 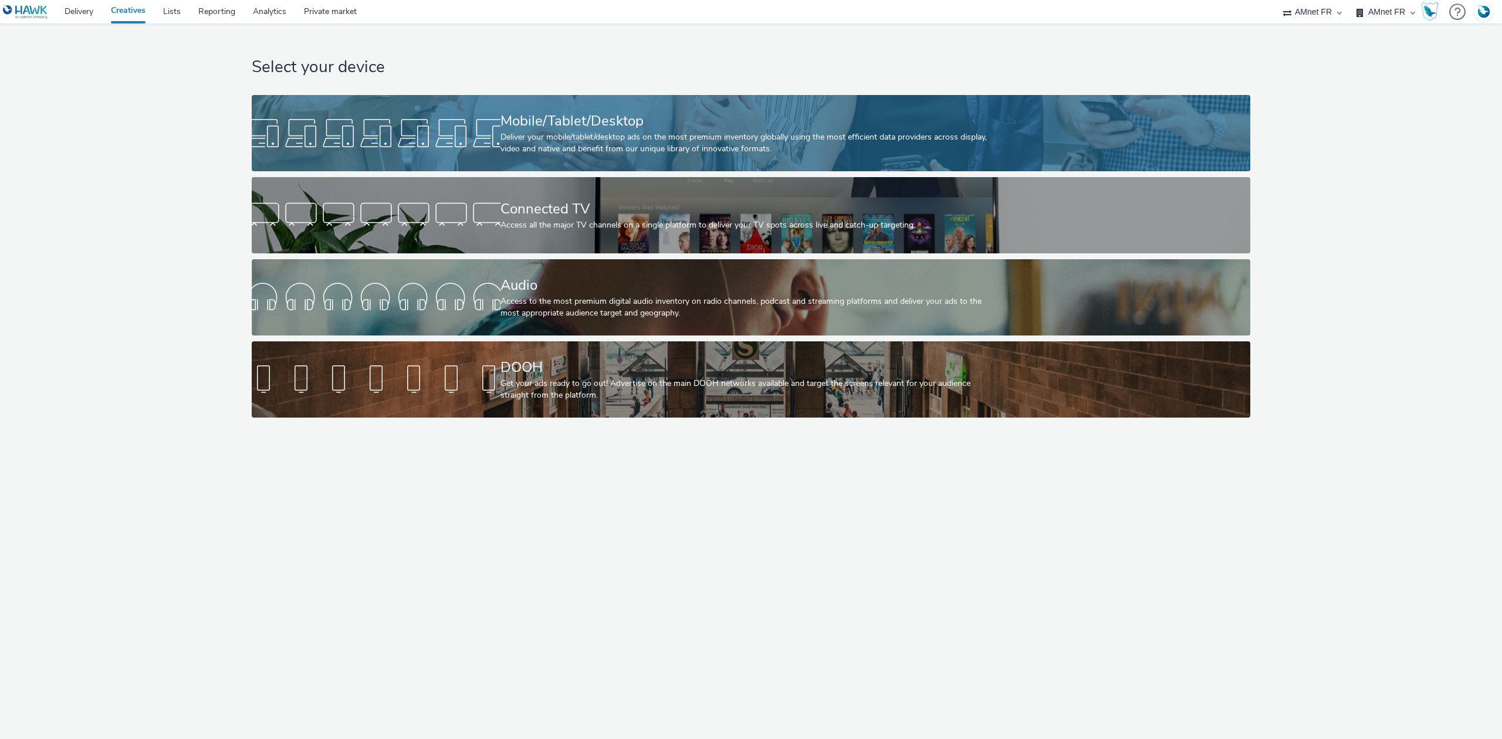 What do you see at coordinates (751, 133) in the screenshot?
I see `a: Mobile/Tablet/DesktopDeliver your mobile/tablet/desktop ads on the most premium inventory globall...` at bounding box center [751, 133].